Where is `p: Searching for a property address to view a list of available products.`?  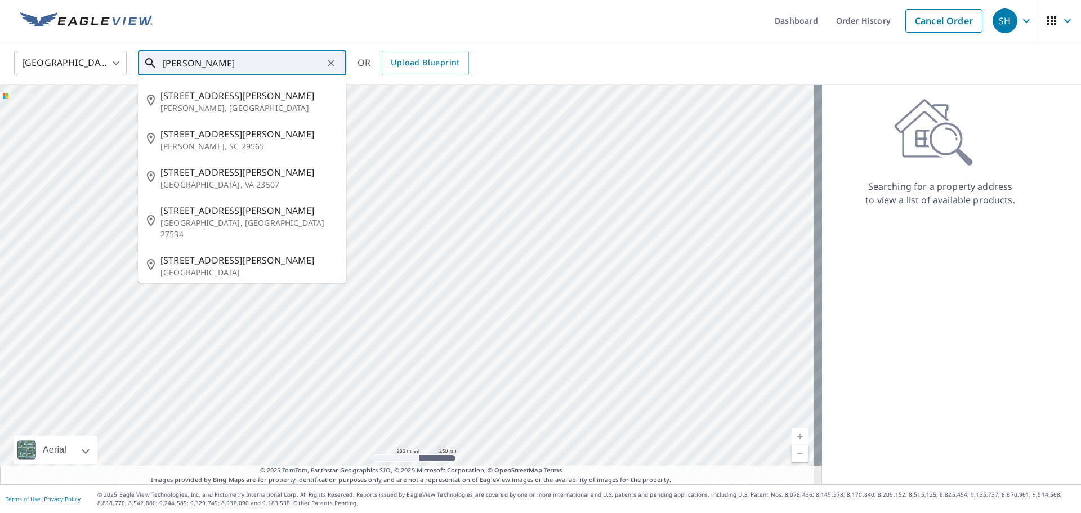
p: Searching for a property address to view a list of available products. is located at coordinates (940, 193).